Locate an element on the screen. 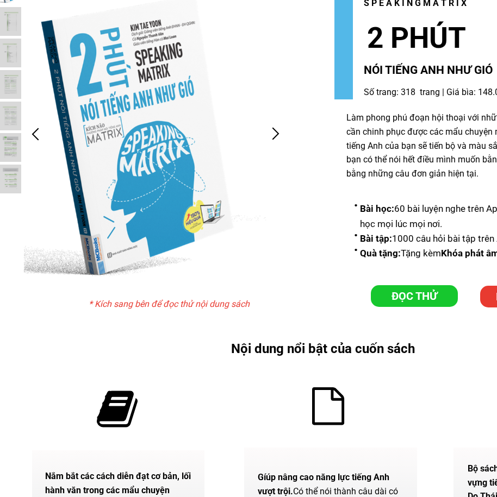  a: ĐỌC THỬ is located at coordinates (414, 296).